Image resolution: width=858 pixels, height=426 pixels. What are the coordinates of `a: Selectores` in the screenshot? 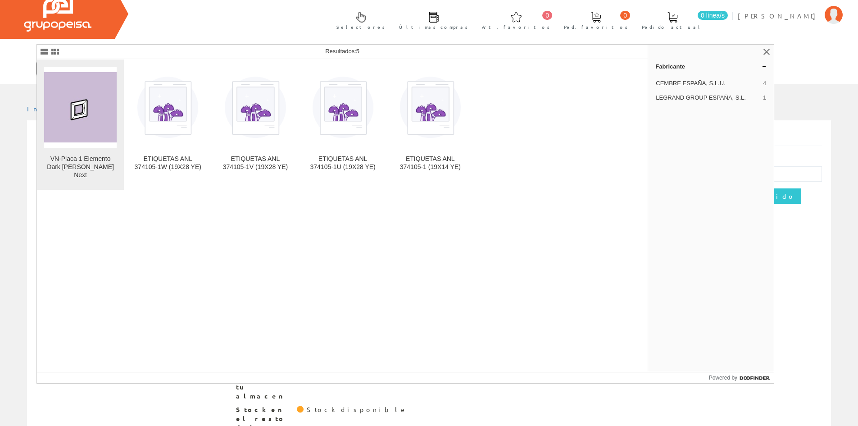 It's located at (359, 19).